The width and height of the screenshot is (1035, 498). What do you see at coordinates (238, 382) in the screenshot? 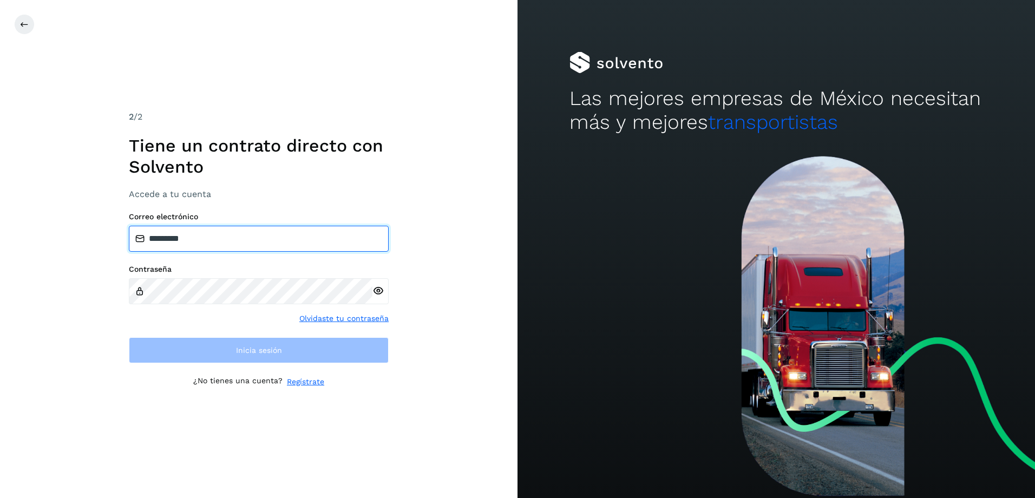
I see `p: ¿No tienes una cuenta?` at bounding box center [238, 382].